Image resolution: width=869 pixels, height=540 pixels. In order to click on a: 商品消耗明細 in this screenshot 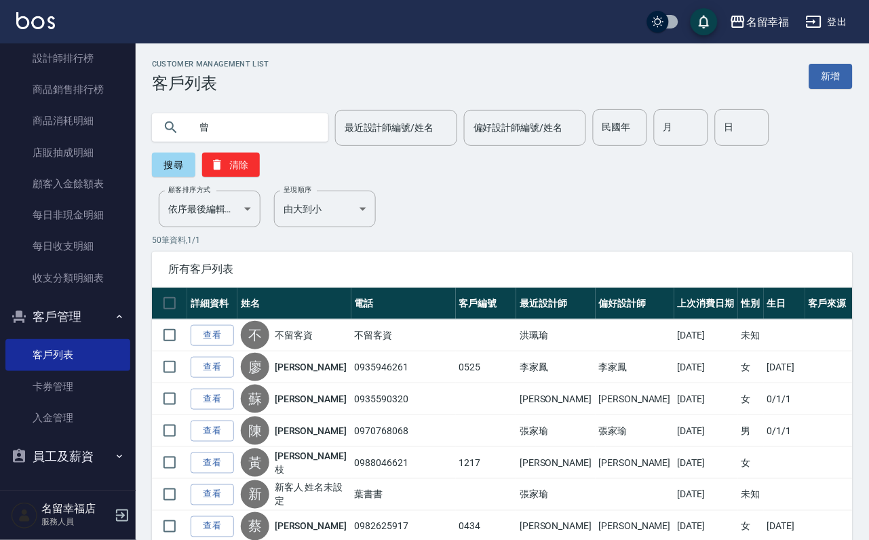, I will do `click(68, 121)`.